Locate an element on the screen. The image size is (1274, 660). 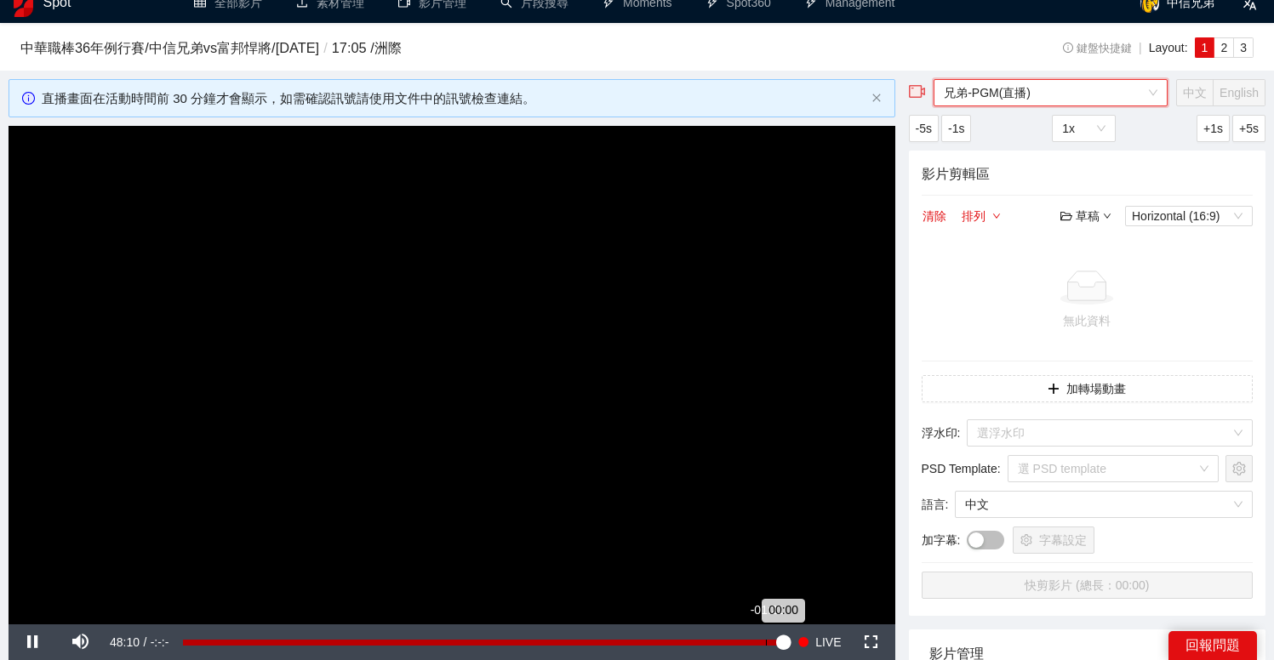
button: -1s is located at coordinates (956, 128).